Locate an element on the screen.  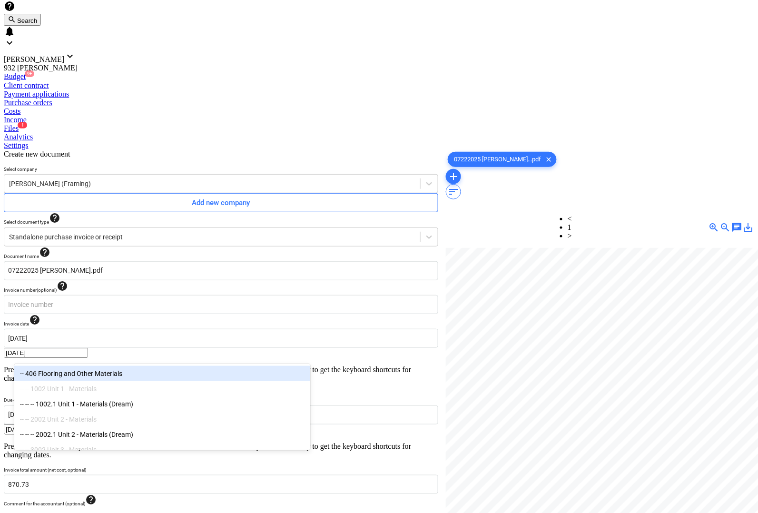
div: Settings is located at coordinates (379, 146).